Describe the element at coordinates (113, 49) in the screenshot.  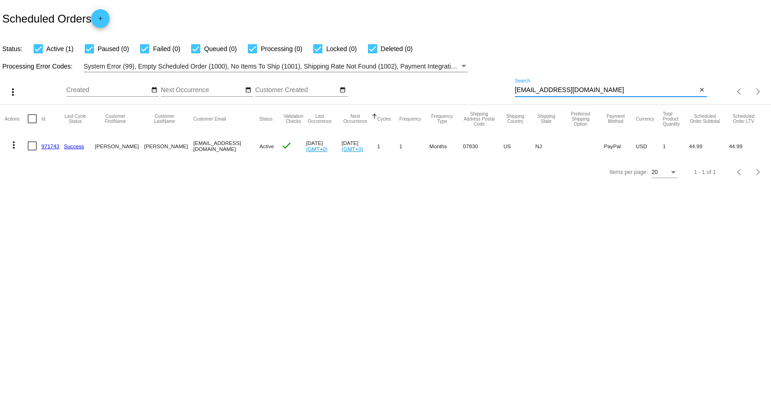
I see `span: Paused (0)` at that location.